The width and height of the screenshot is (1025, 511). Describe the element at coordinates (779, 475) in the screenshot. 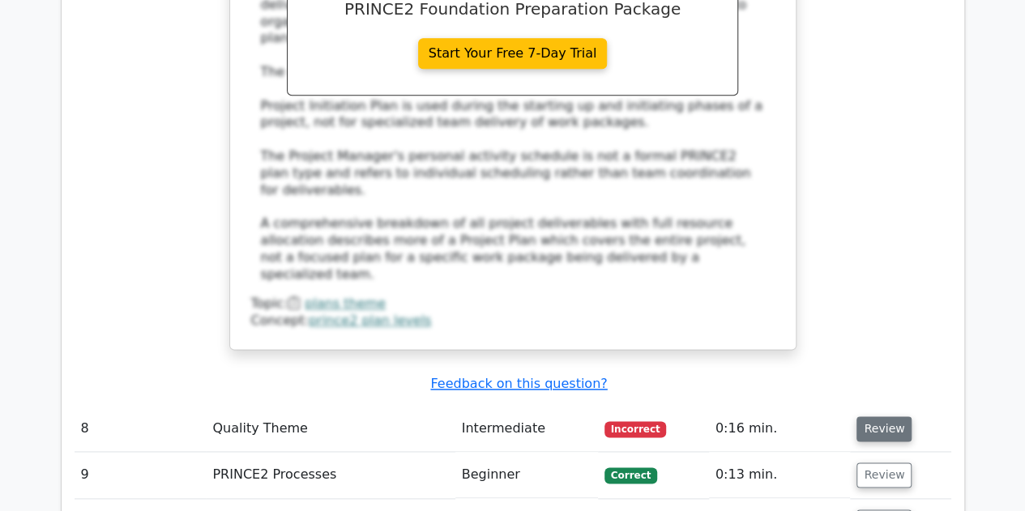

I see `td: 0:13 min.` at that location.